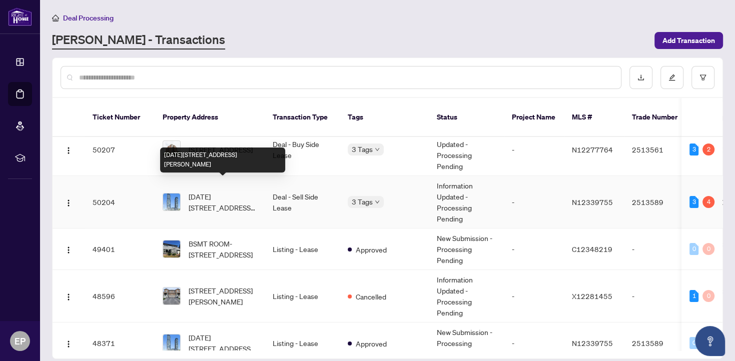 This screenshot has width=735, height=361. Describe the element at coordinates (302, 118) in the screenshot. I see `th: Transaction Type` at that location.